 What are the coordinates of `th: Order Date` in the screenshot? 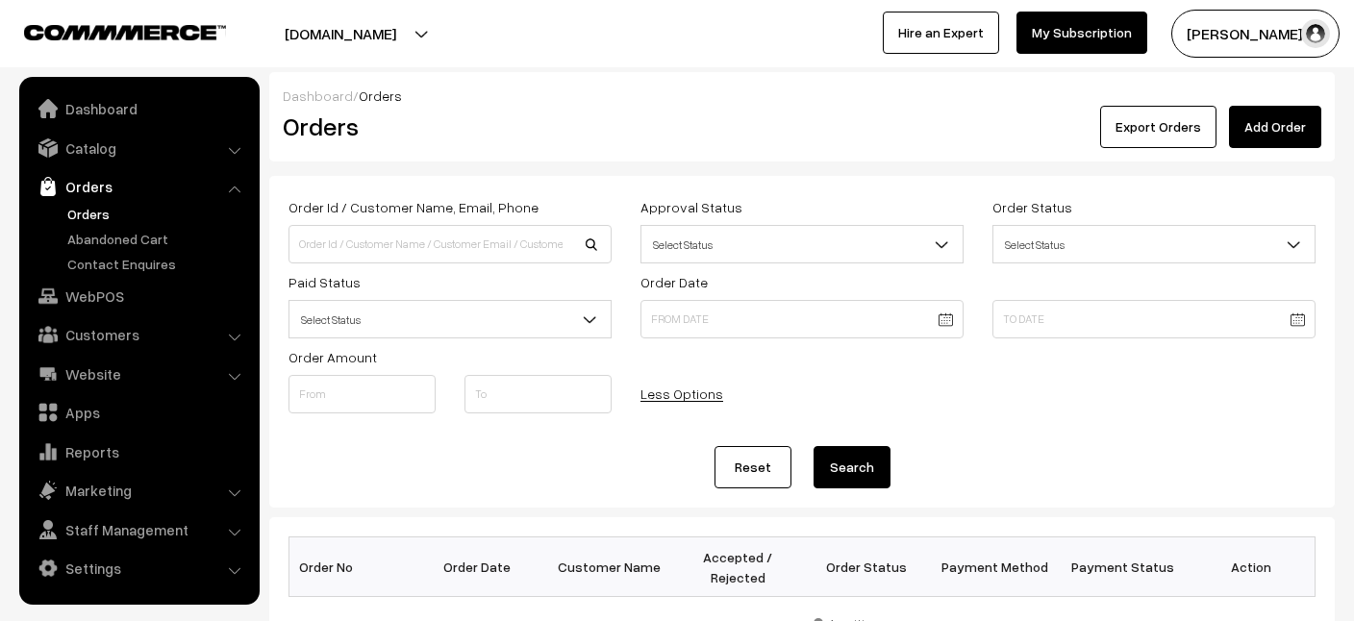 It's located at (481, 567).